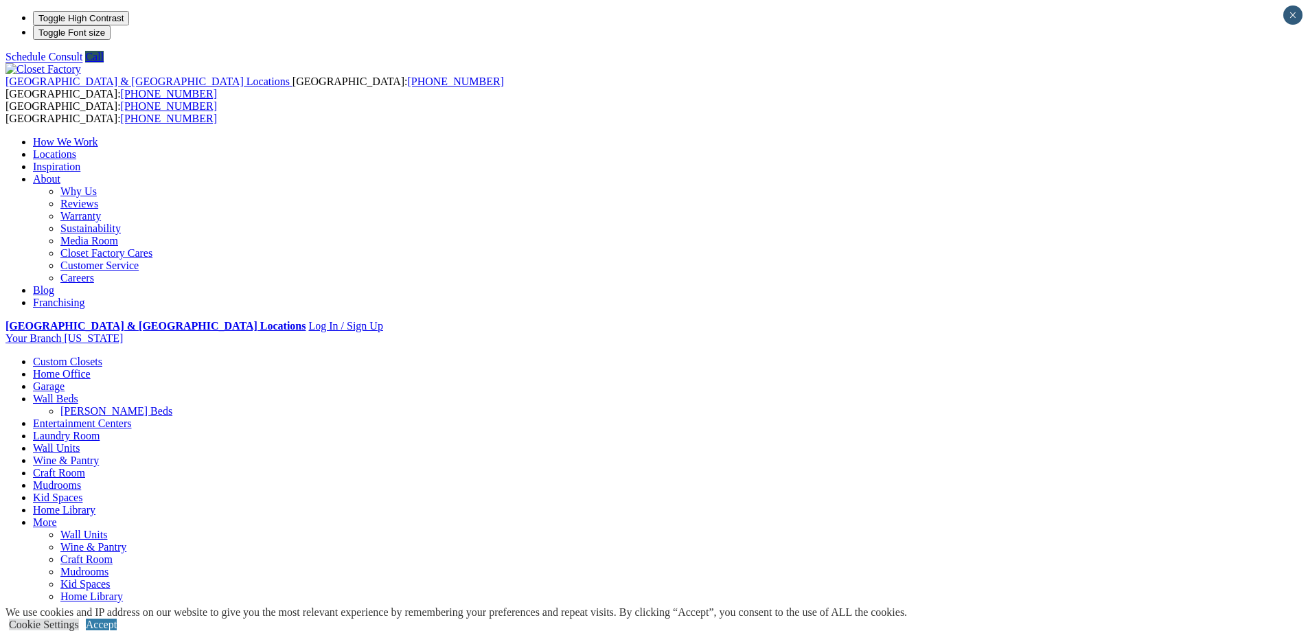 The height and width of the screenshot is (631, 1308). What do you see at coordinates (77, 277) in the screenshot?
I see `a: Careers` at bounding box center [77, 277].